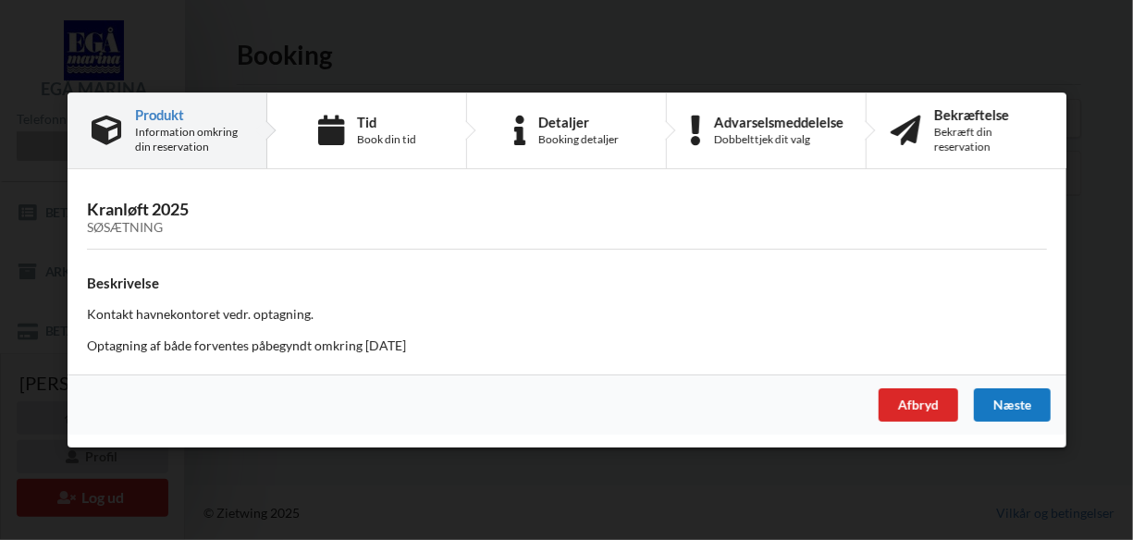 This screenshot has height=540, width=1133. What do you see at coordinates (578, 140) in the screenshot?
I see `div: Booking detaljer` at bounding box center [578, 140].